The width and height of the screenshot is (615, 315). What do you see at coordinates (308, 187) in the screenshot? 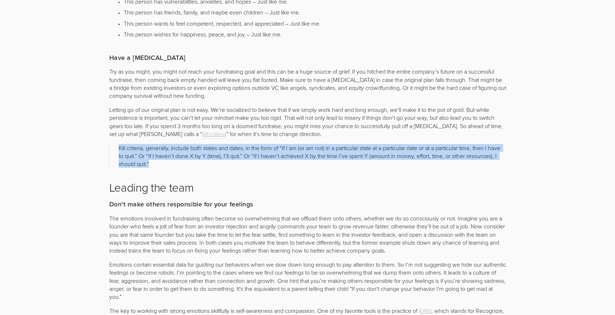
I see `h2: Leading the team` at bounding box center [308, 187].